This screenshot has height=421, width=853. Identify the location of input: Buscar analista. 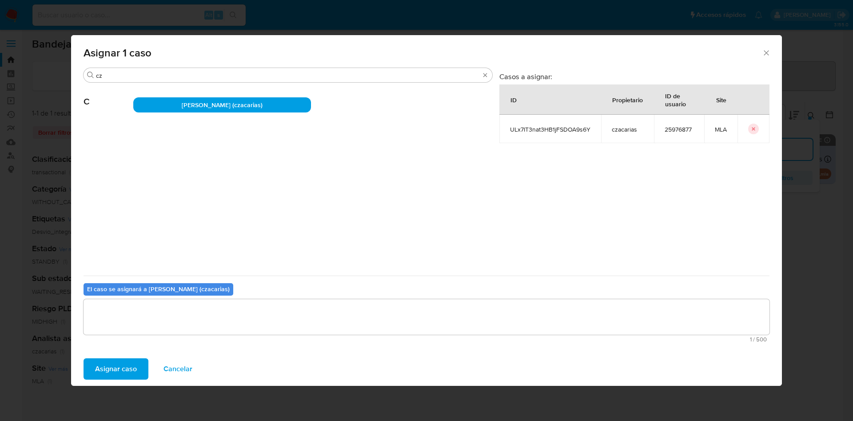
(288, 76).